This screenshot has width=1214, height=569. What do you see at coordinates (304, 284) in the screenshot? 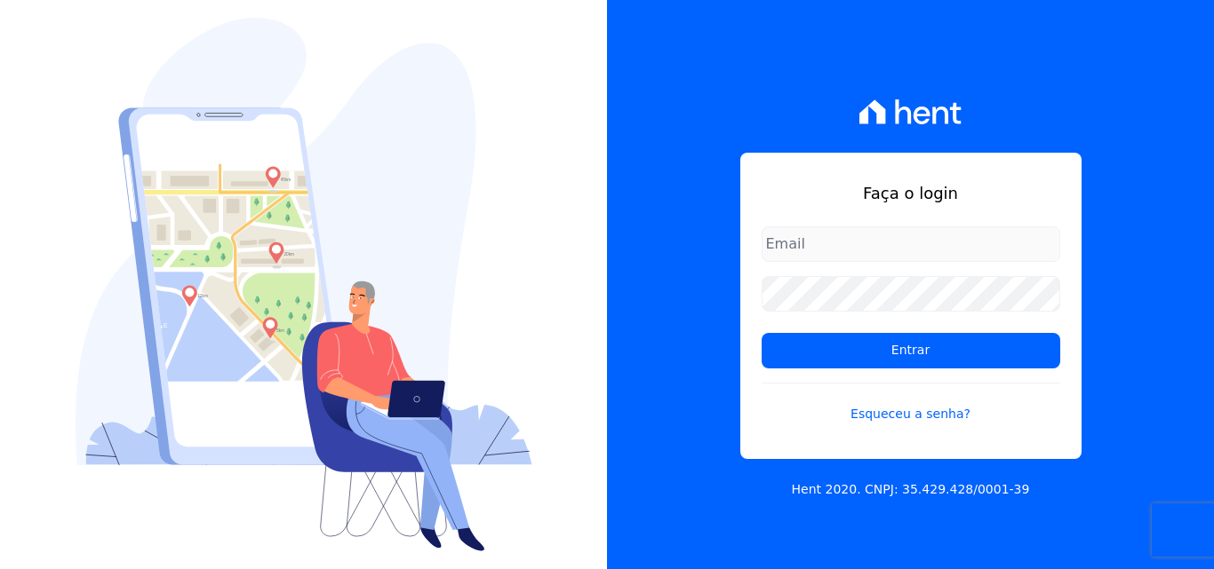
I see `img: Login` at bounding box center [304, 284].